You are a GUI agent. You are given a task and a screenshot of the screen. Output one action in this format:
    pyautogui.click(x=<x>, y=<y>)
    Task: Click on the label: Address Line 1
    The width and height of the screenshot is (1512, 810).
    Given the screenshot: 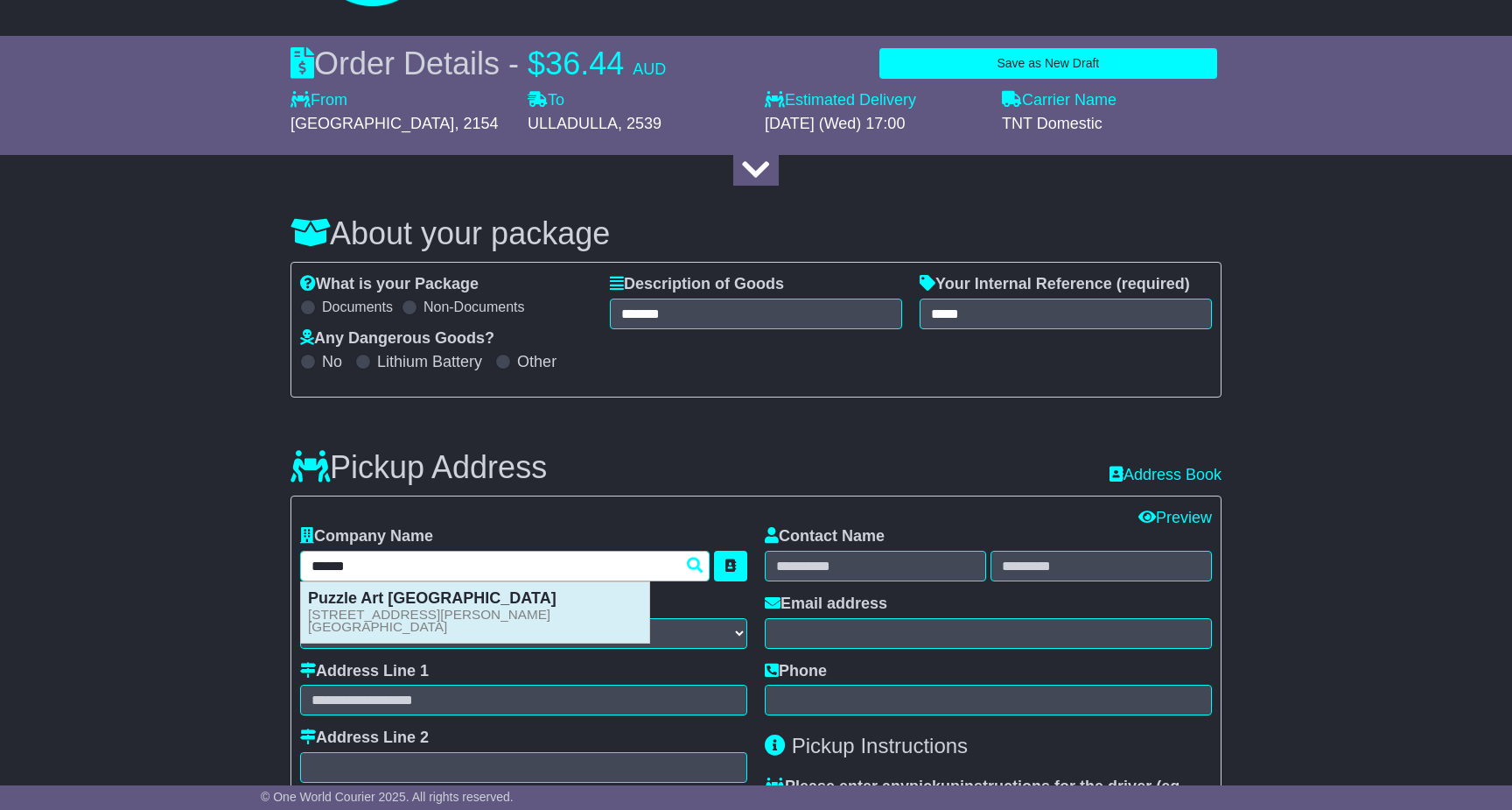 What is the action you would take?
    pyautogui.click(x=364, y=671)
    